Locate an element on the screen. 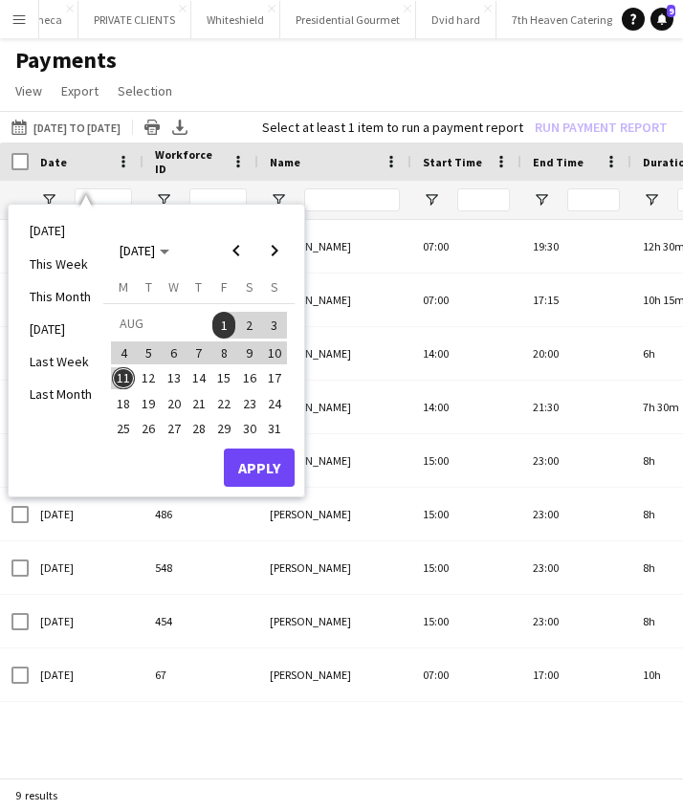  button: PRIVATE CLIENTS is located at coordinates (135, 19).